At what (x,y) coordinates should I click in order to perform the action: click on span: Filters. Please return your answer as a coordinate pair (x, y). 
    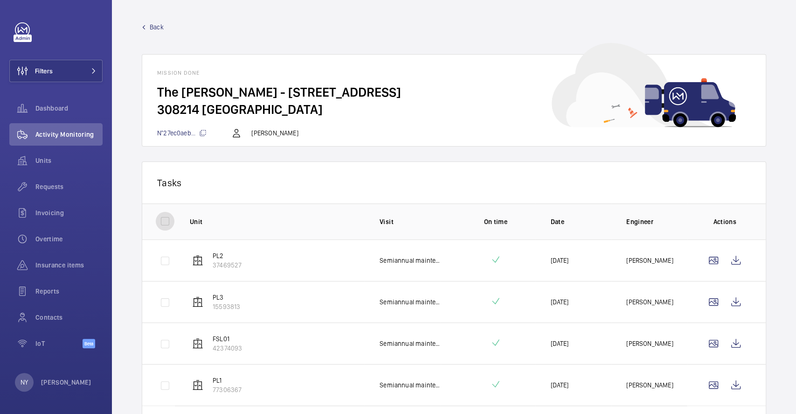
    Looking at the image, I should click on (44, 71).